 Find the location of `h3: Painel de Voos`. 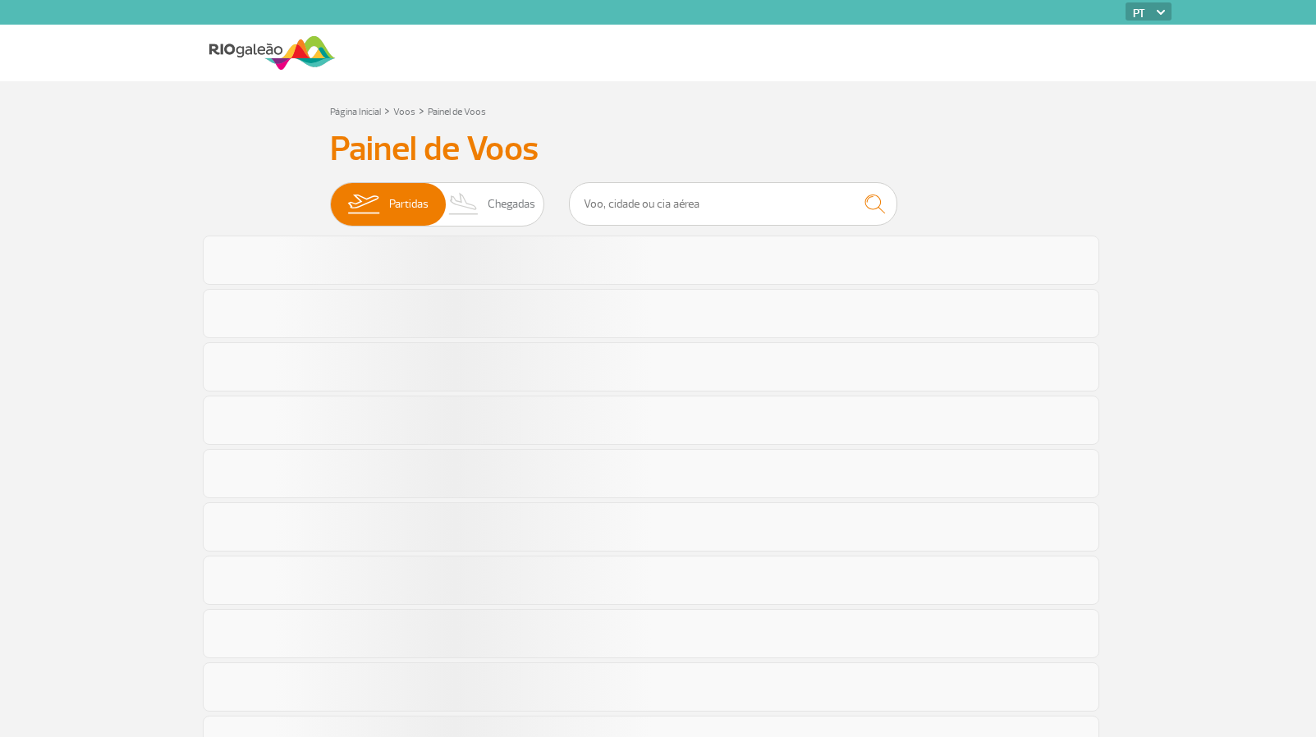

h3: Painel de Voos is located at coordinates (658, 149).